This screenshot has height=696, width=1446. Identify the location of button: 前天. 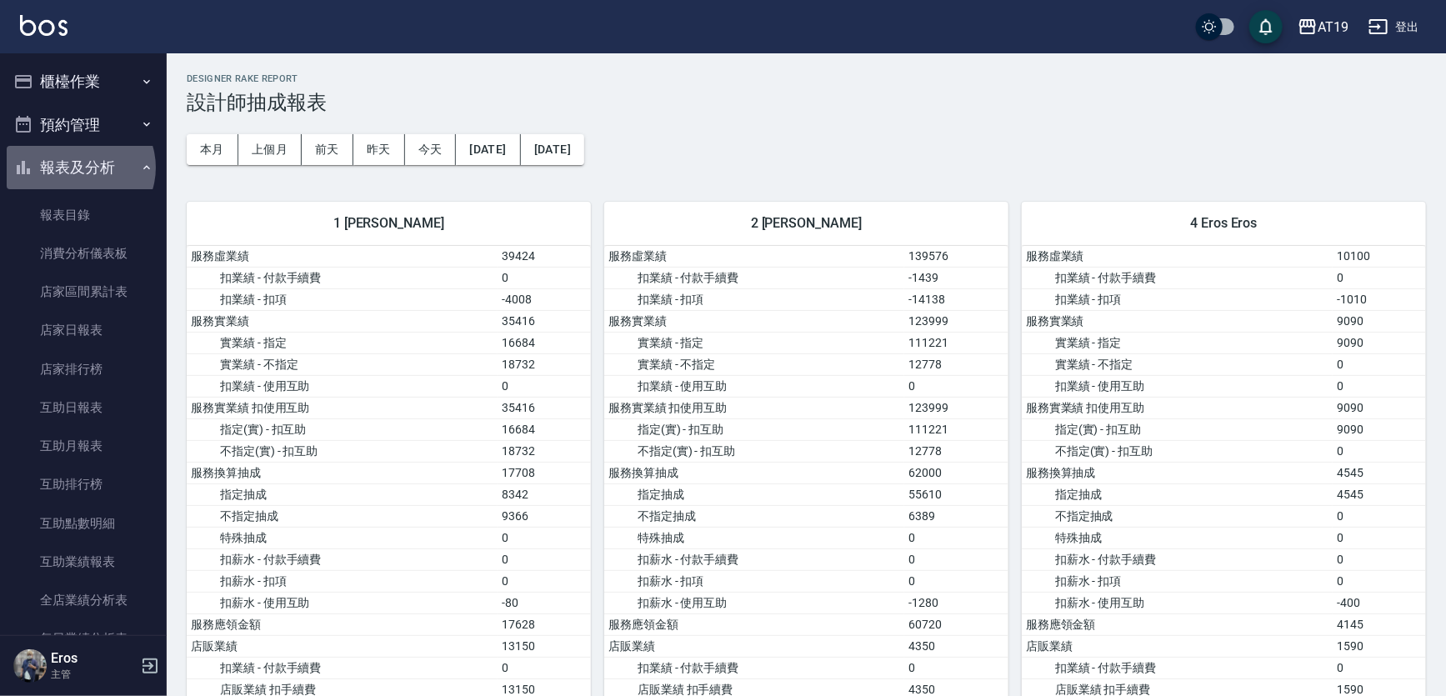
(328, 149).